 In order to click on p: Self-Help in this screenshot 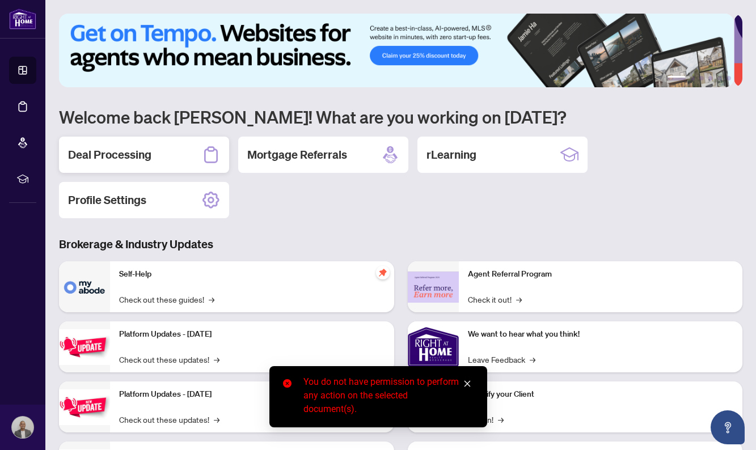, I will do `click(252, 274)`.